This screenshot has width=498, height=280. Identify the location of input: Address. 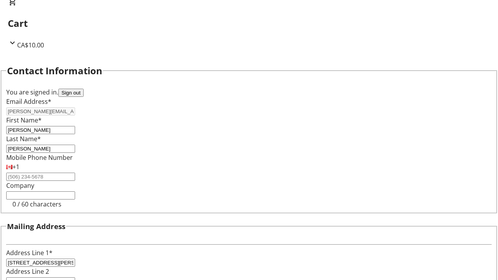
(40, 263).